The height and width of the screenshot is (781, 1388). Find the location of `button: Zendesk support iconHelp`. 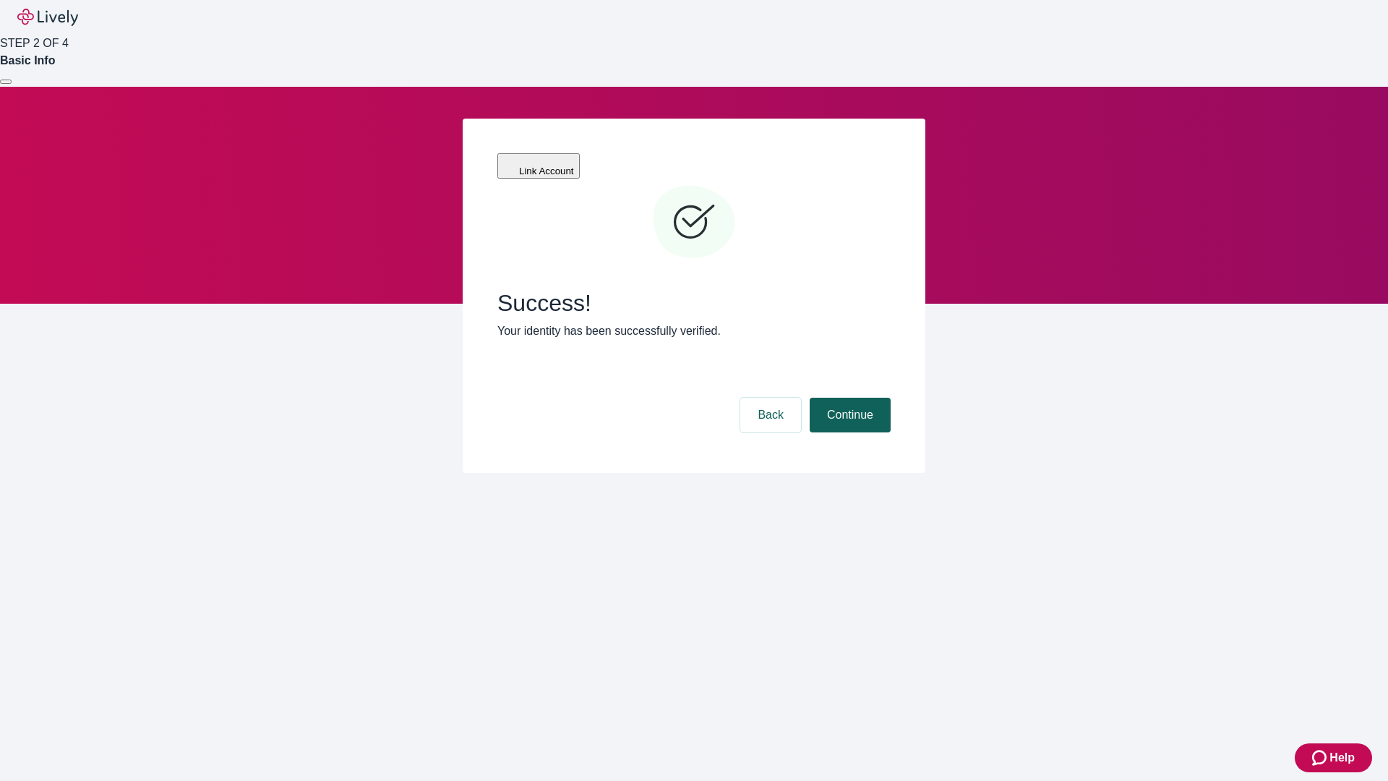

button: Zendesk support iconHelp is located at coordinates (1333, 757).